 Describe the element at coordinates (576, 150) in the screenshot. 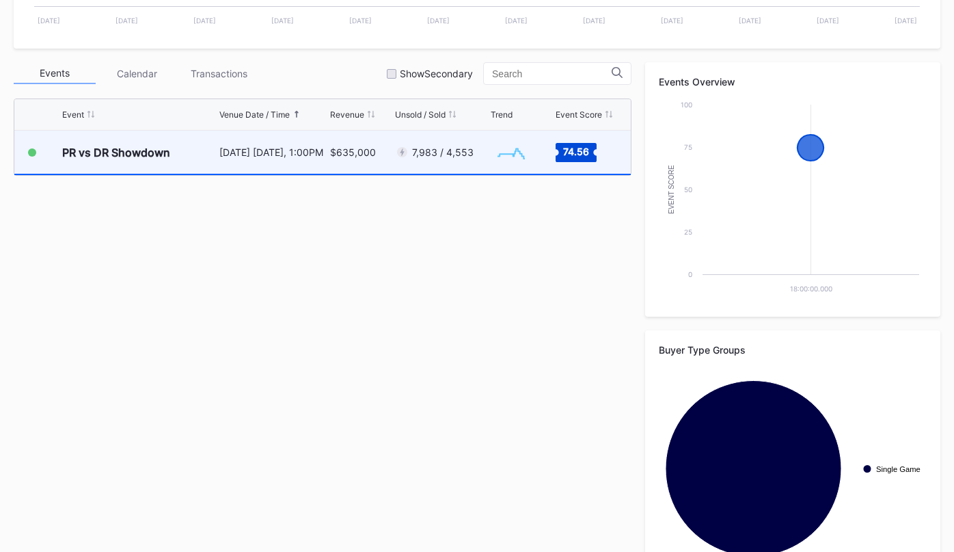

I see `text: 74.56` at that location.